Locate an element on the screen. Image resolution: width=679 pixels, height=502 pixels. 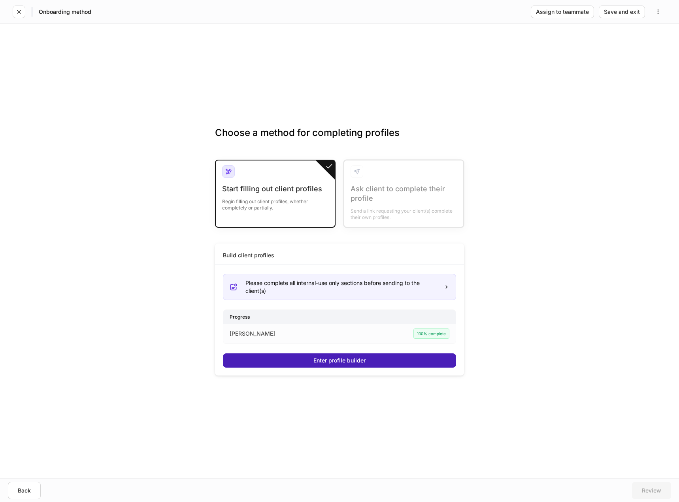
div: Enter profile builder is located at coordinates (339, 360).